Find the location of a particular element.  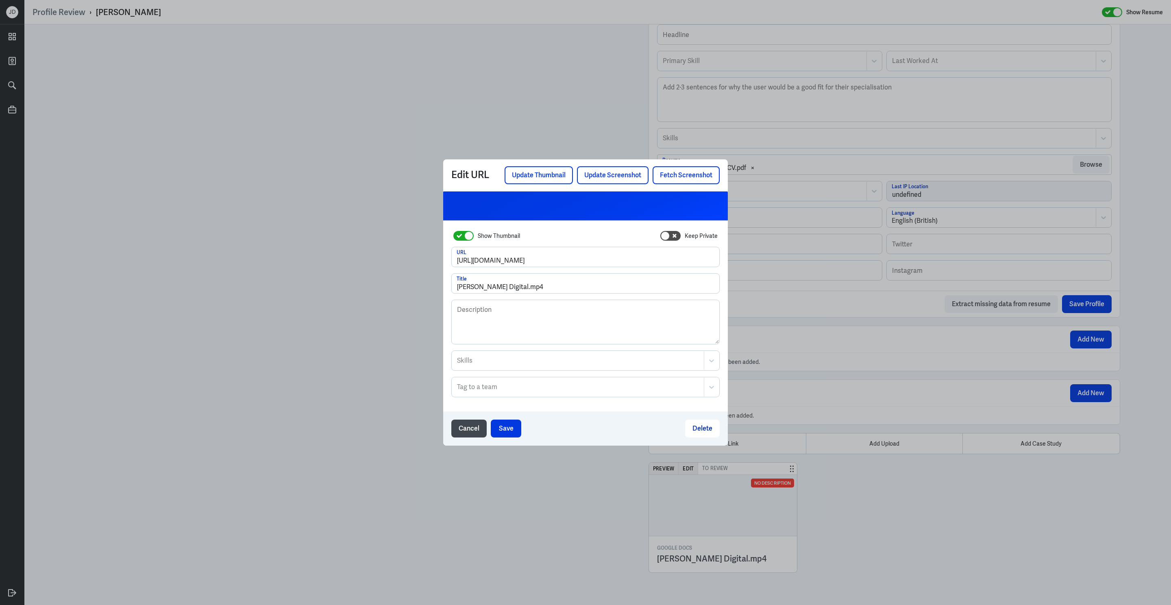

button: Fetch Screenshot is located at coordinates (686, 175).